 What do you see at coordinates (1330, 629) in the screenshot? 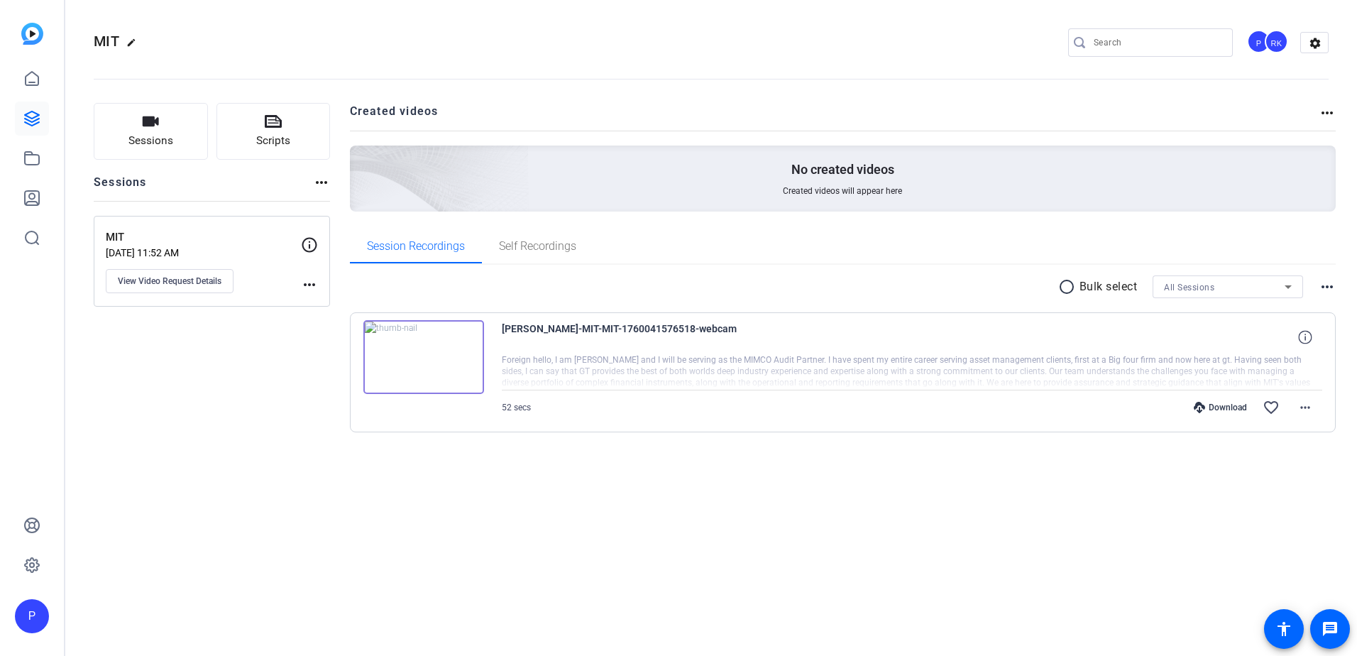
I see `mat-icon: message` at bounding box center [1330, 629].